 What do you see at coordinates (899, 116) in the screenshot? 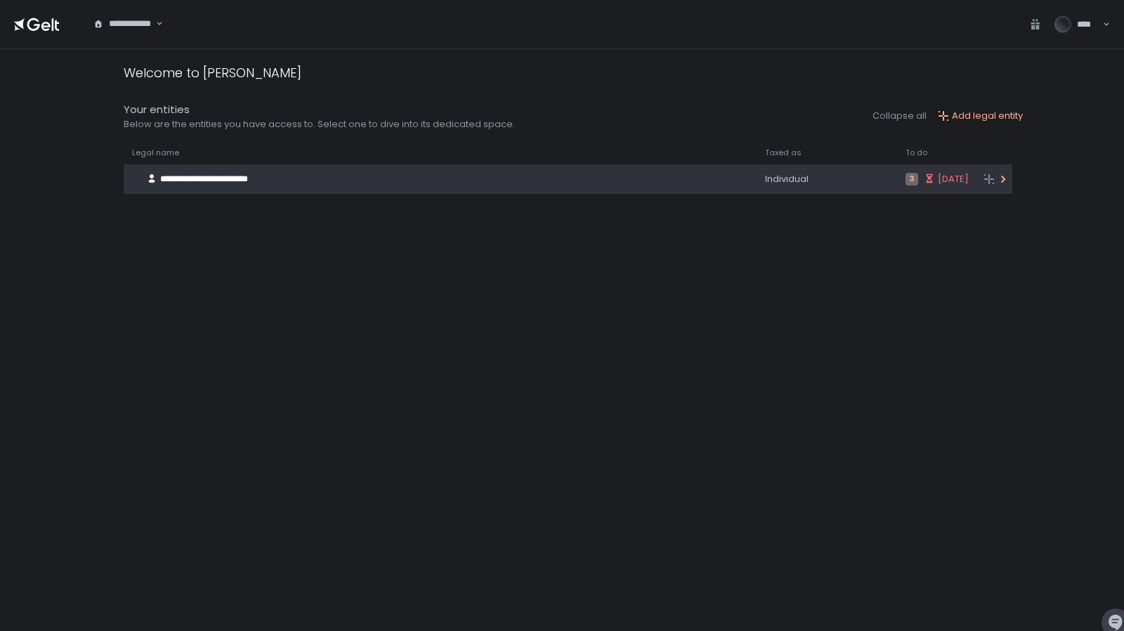
I see `button: Collapse all` at bounding box center [899, 116].